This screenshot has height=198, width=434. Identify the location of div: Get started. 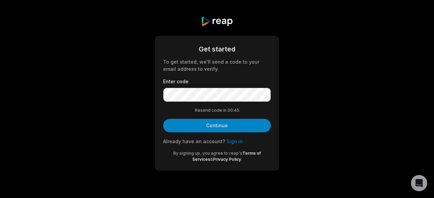
(217, 49).